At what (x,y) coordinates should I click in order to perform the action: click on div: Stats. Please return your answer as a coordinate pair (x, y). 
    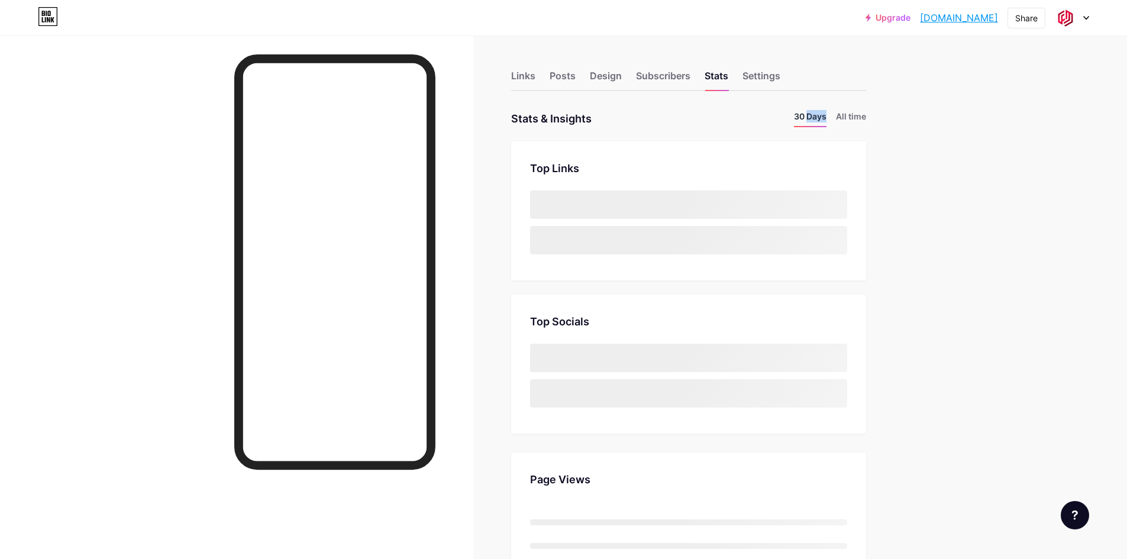
    Looking at the image, I should click on (716, 79).